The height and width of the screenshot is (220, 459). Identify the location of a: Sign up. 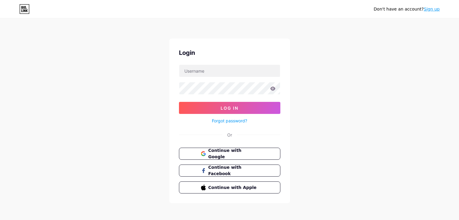
(431, 9).